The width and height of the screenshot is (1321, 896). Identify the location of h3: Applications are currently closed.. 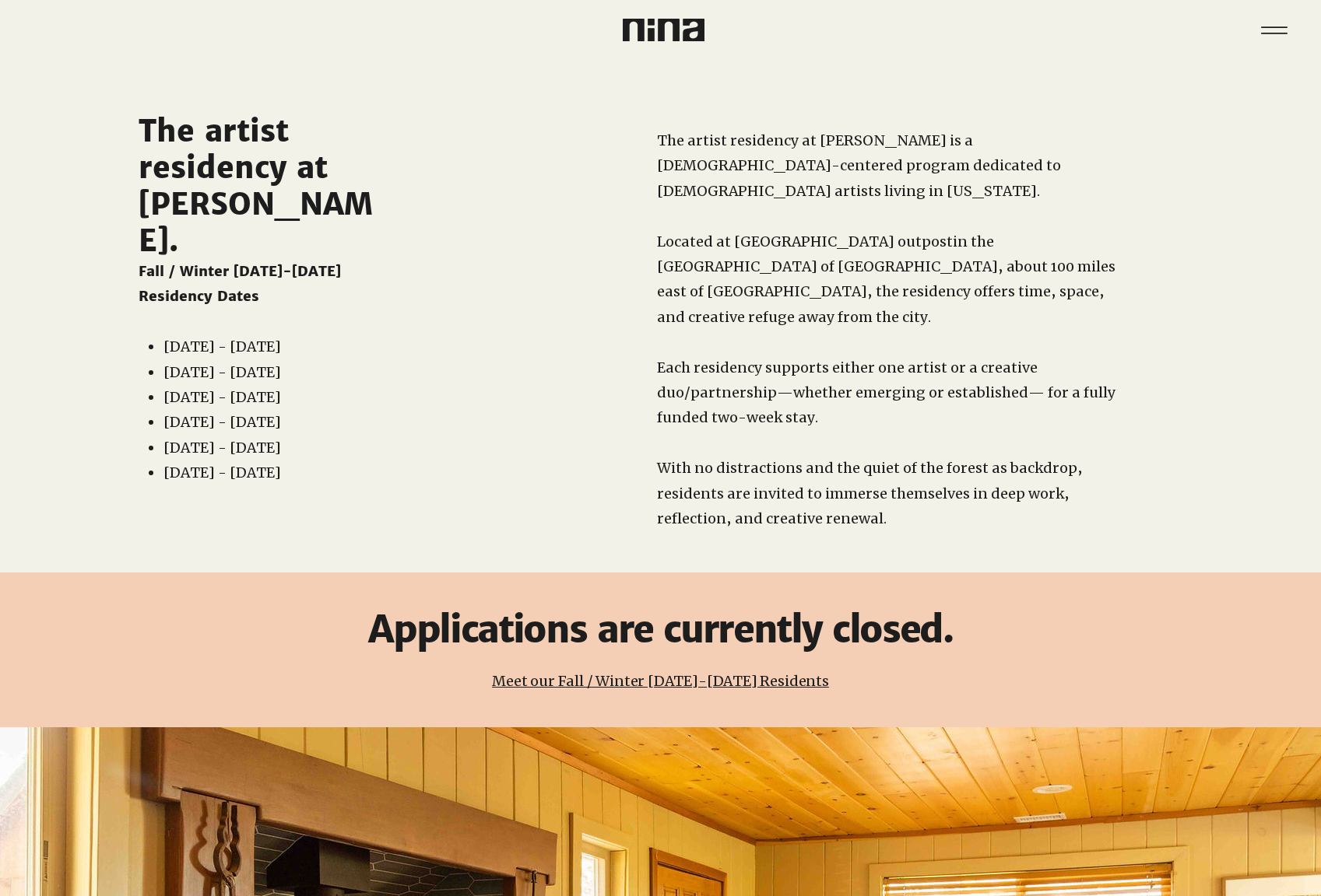
(660, 630).